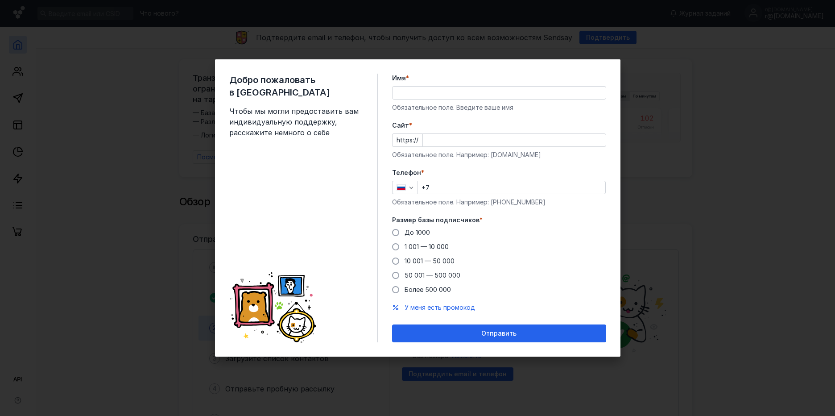 The height and width of the screenshot is (416, 835). What do you see at coordinates (499, 107) in the screenshot?
I see `div: Обязательное поле. Введите ваше имя` at bounding box center [499, 107].